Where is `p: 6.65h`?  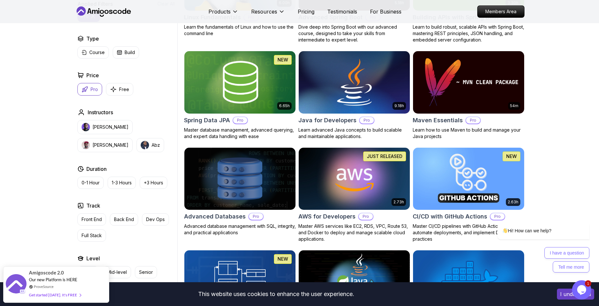 p: 6.65h is located at coordinates (284, 106).